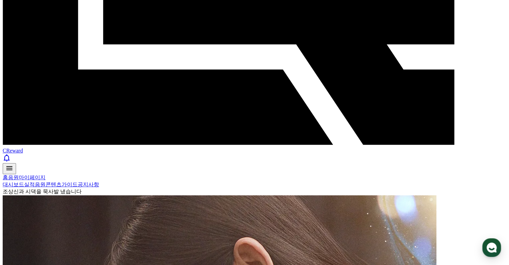 The image size is (509, 265). Describe the element at coordinates (54, 184) in the screenshot. I see `a: 콘텐츠` at that location.